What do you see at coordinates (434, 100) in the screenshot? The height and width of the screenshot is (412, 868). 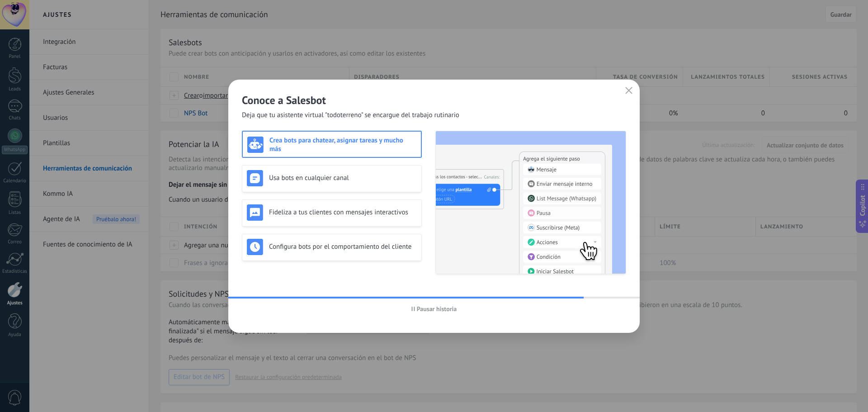 I see `h2: Conoce a Salesbot` at bounding box center [434, 100].